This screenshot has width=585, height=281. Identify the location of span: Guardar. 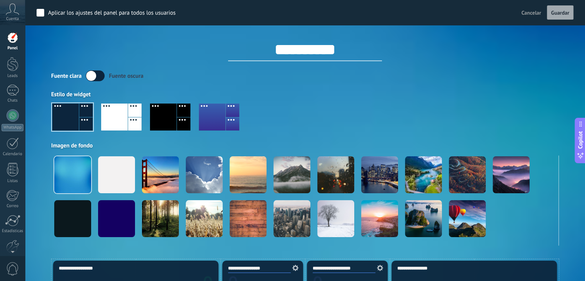
(560, 13).